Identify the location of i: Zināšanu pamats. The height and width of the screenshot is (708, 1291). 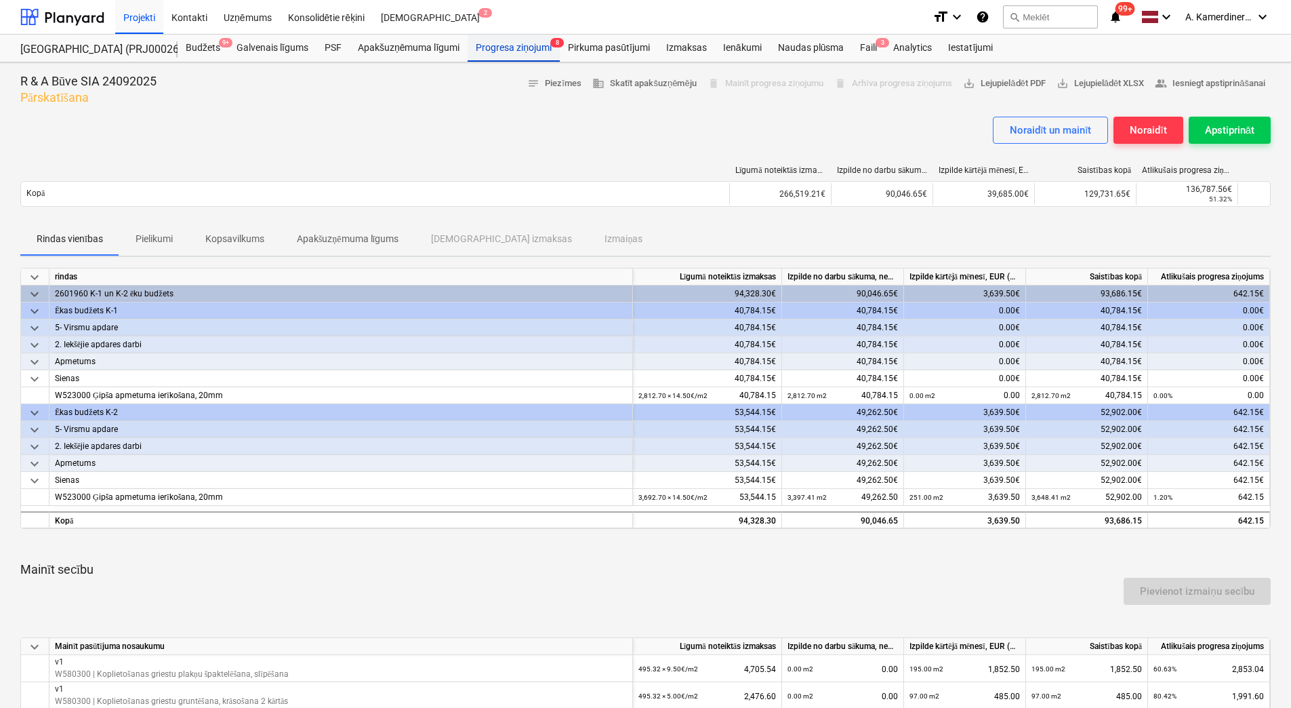
(983, 17).